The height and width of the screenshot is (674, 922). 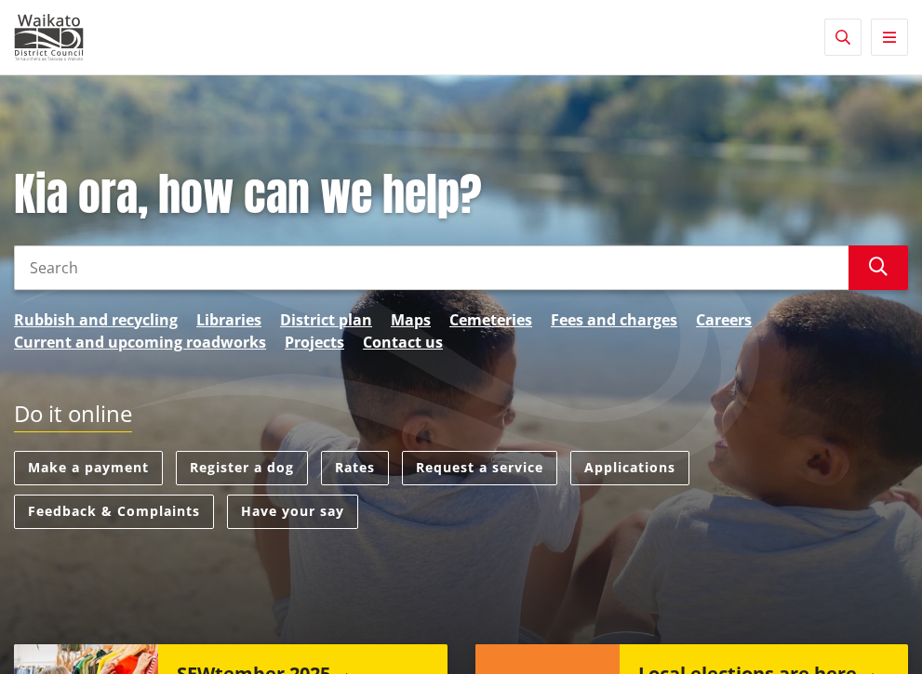 I want to click on a: Projects, so click(x=314, y=342).